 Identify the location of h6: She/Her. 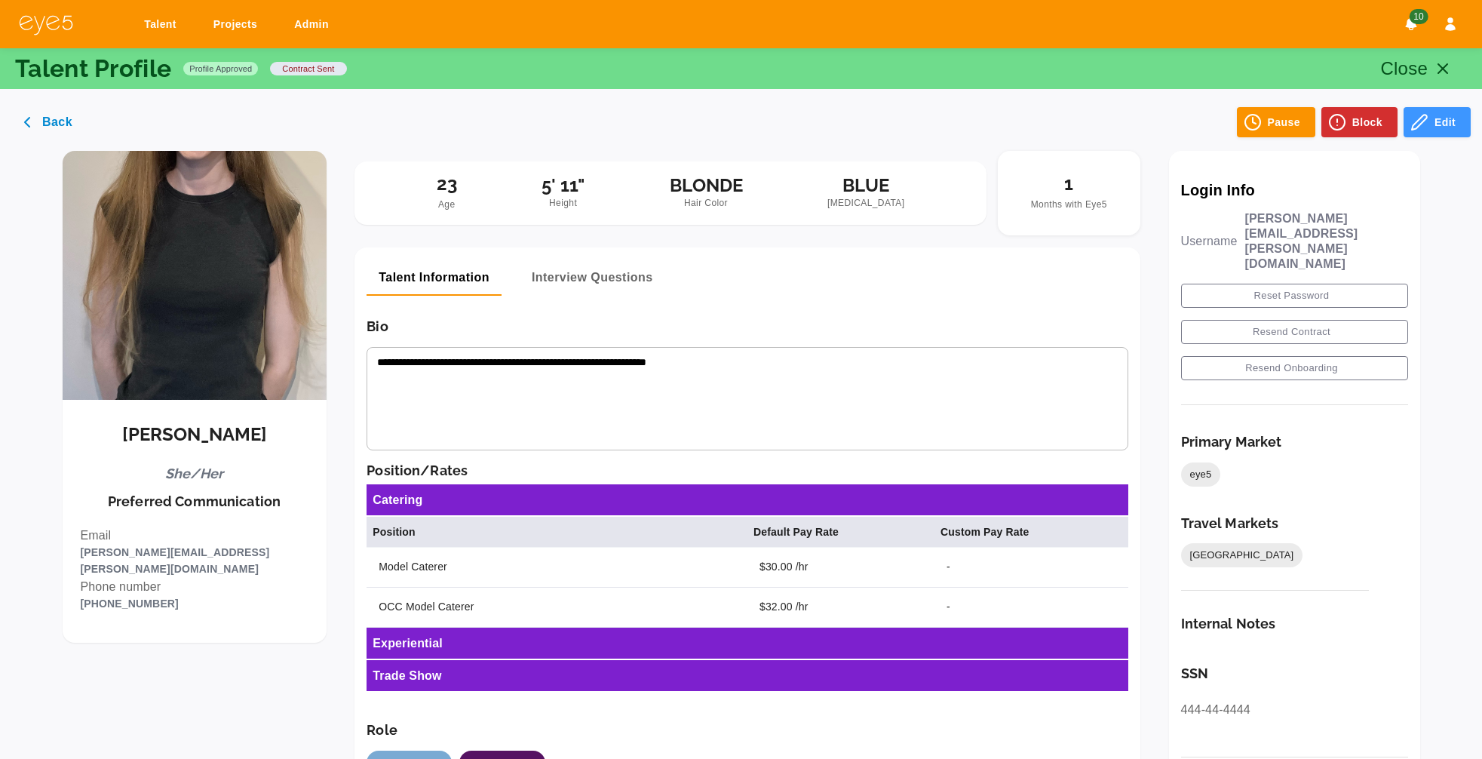
(195, 474).